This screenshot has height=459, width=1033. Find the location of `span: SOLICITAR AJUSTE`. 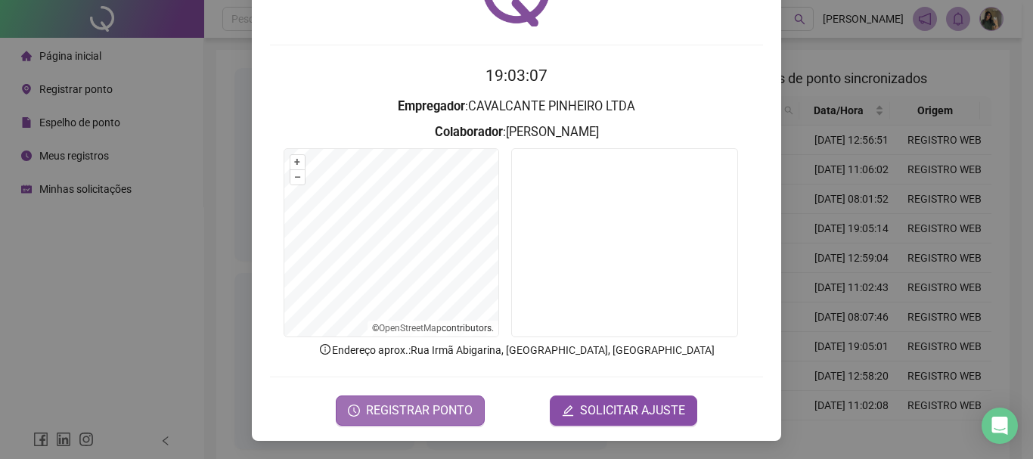

span: SOLICITAR AJUSTE is located at coordinates (632, 411).